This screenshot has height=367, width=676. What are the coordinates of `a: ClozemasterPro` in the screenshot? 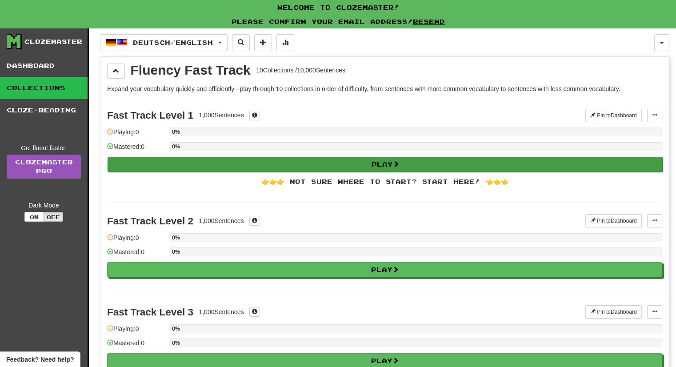 It's located at (44, 167).